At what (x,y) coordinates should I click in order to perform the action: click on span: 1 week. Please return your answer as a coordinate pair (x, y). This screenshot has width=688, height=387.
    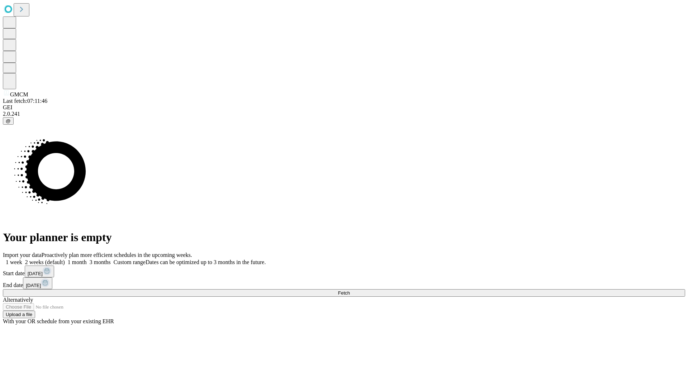
    Looking at the image, I should click on (14, 262).